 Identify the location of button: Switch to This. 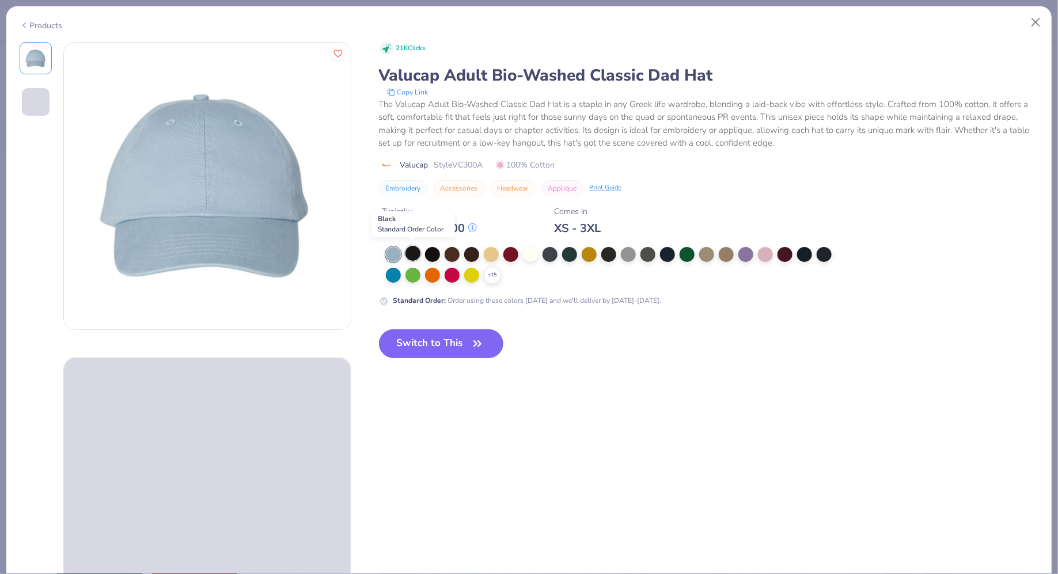
(441, 344).